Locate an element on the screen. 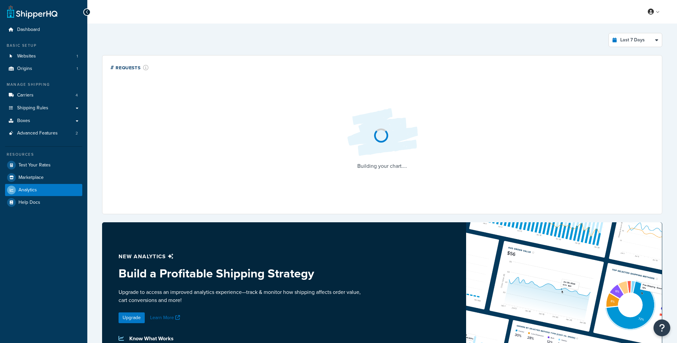 The width and height of the screenshot is (677, 343). a: Analytics is located at coordinates (44, 190).